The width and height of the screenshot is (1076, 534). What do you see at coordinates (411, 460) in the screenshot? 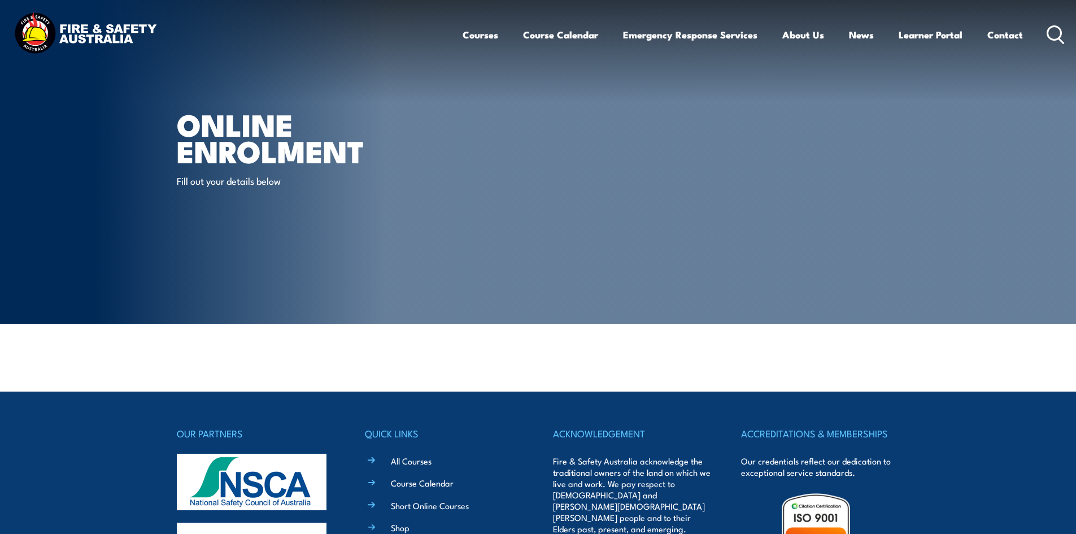
I see `a: All Courses` at bounding box center [411, 460].